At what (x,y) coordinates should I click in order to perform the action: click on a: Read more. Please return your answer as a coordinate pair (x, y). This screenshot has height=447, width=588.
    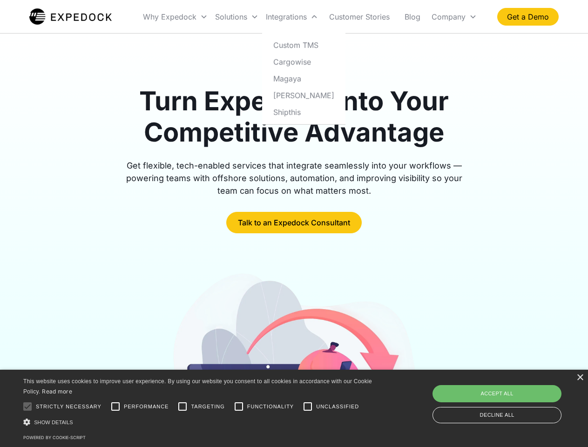
    Looking at the image, I should click on (57, 391).